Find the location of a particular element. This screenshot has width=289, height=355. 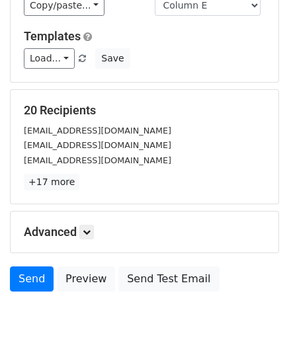

a: Send Test Email is located at coordinates (168, 279).